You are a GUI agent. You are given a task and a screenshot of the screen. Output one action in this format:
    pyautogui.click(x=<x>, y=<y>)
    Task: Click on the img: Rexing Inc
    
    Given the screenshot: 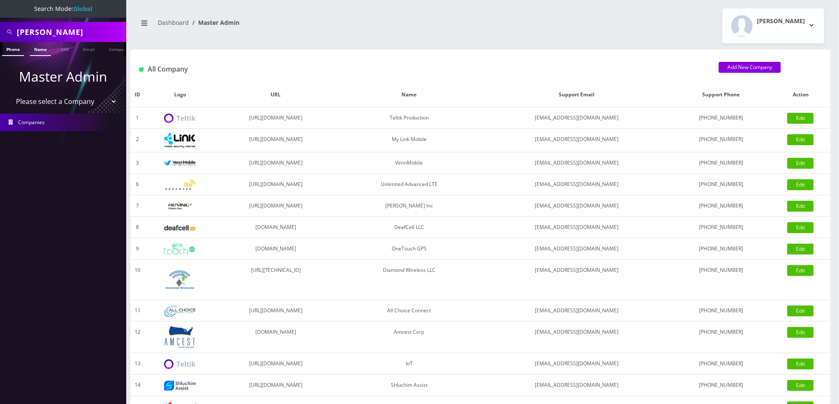 What is the action you would take?
    pyautogui.click(x=180, y=206)
    